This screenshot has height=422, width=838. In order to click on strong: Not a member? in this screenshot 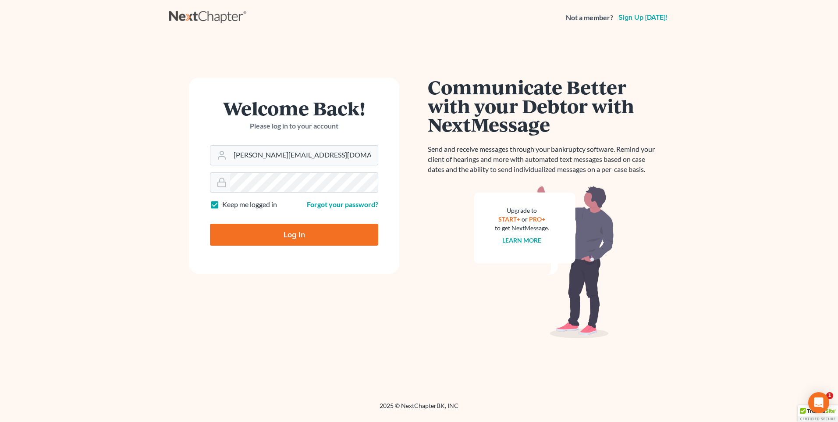, I will do `click(590, 18)`.